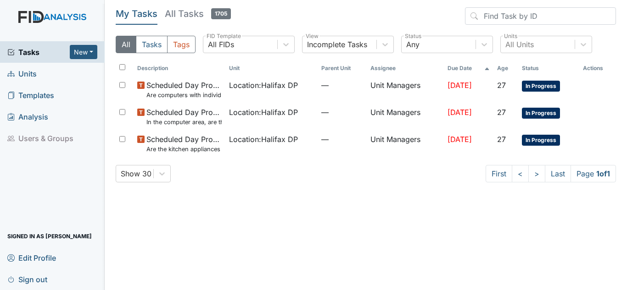  What do you see at coordinates (39, 52) in the screenshot?
I see `a: Tasks` at bounding box center [39, 52].